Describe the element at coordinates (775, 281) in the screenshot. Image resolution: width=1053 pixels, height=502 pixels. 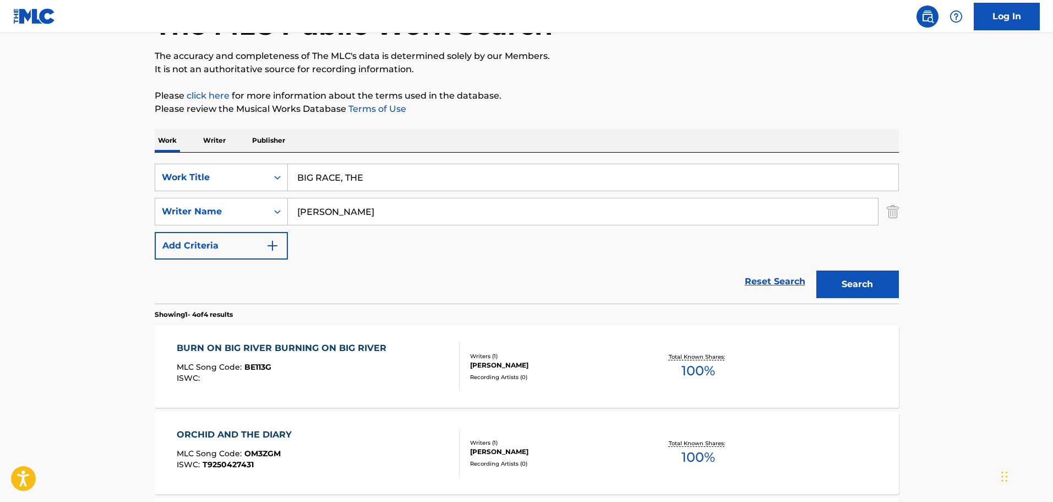
I see `a: Reset Search` at that location.